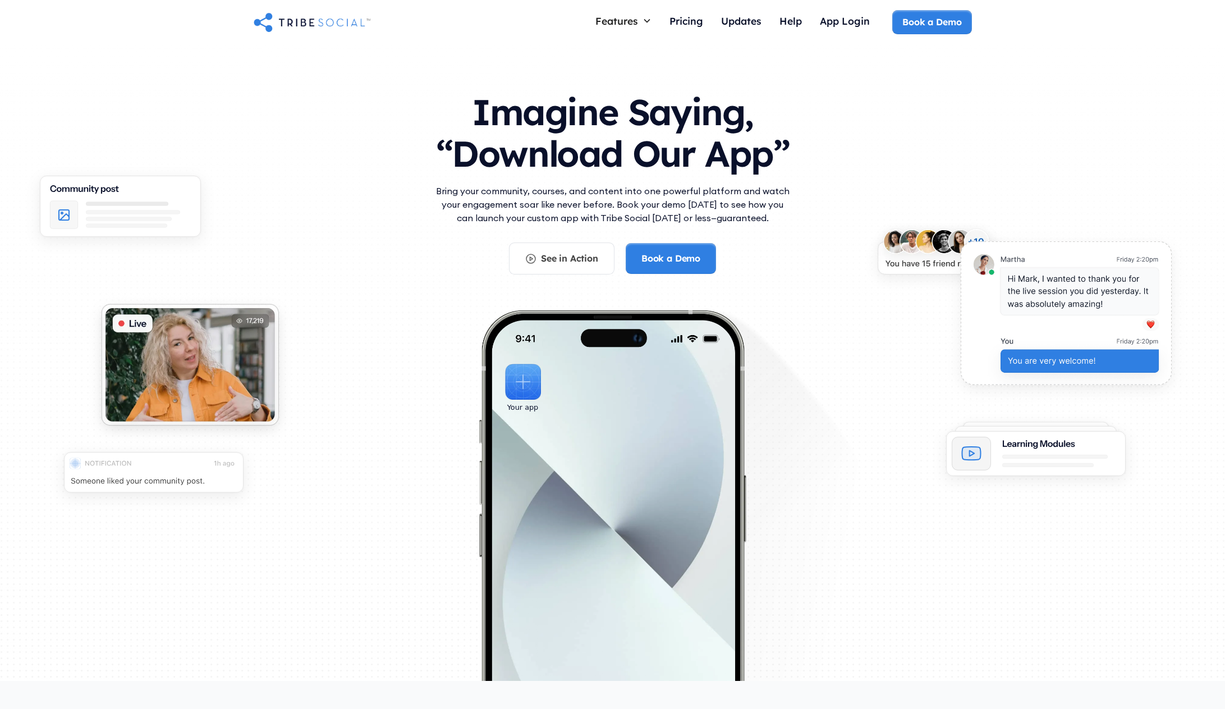  I want to click on h1: Imagine Saying, “Download Our App”, so click(613, 130).